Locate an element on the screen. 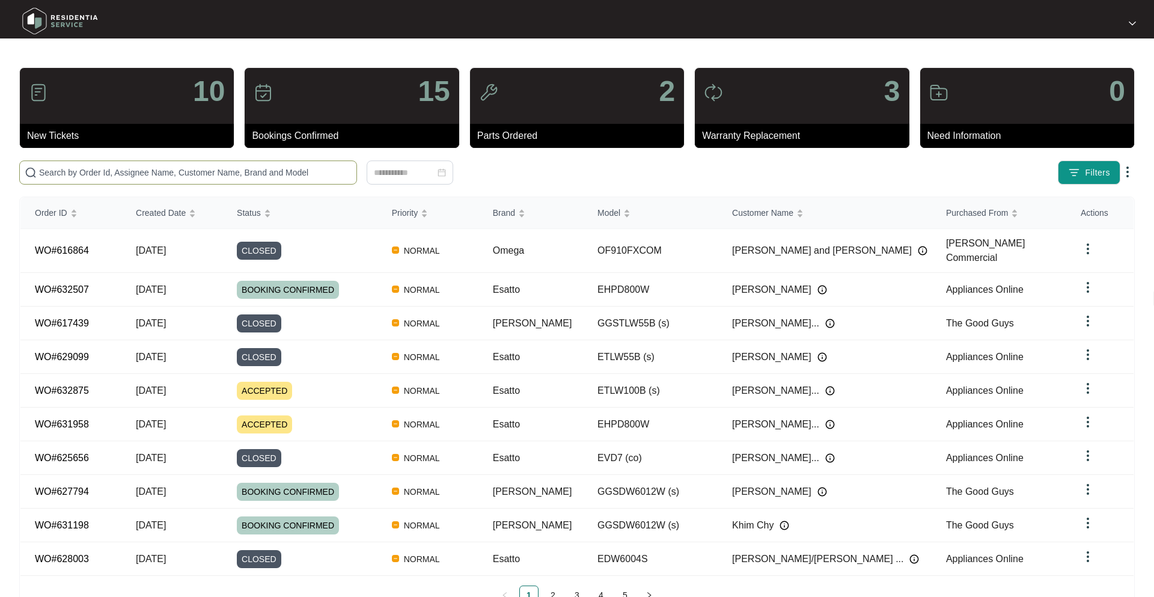 This screenshot has height=597, width=1154. img: filter icon is located at coordinates (1074, 173).